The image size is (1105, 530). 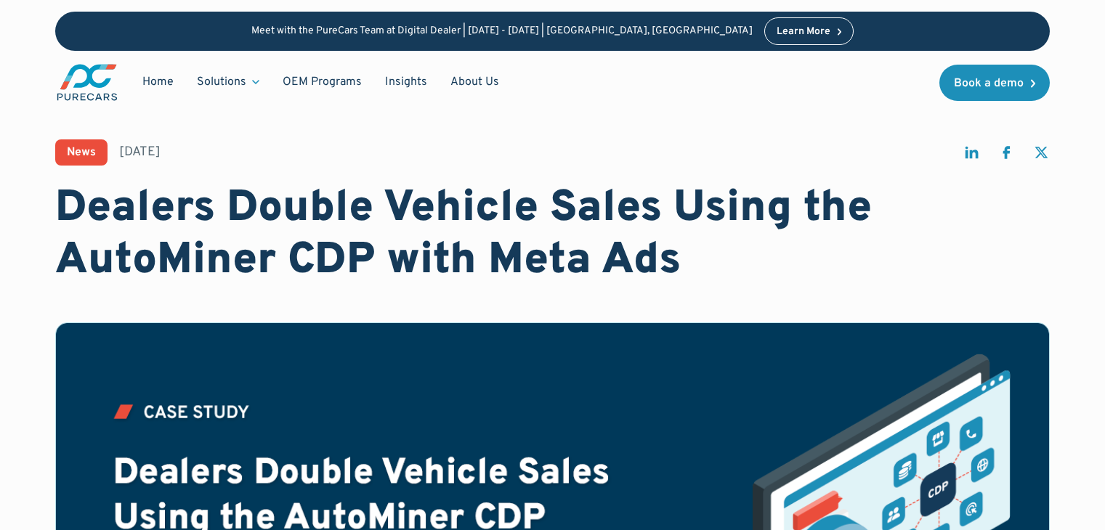 I want to click on a: About Us, so click(x=474, y=82).